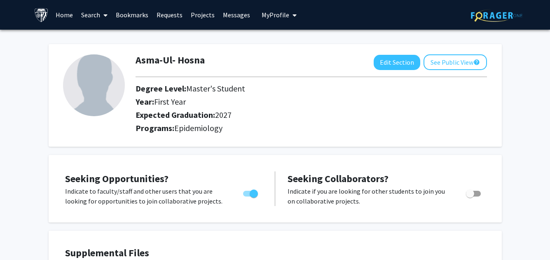 The height and width of the screenshot is (260, 550). What do you see at coordinates (170, 101) in the screenshot?
I see `span: First Year` at bounding box center [170, 101].